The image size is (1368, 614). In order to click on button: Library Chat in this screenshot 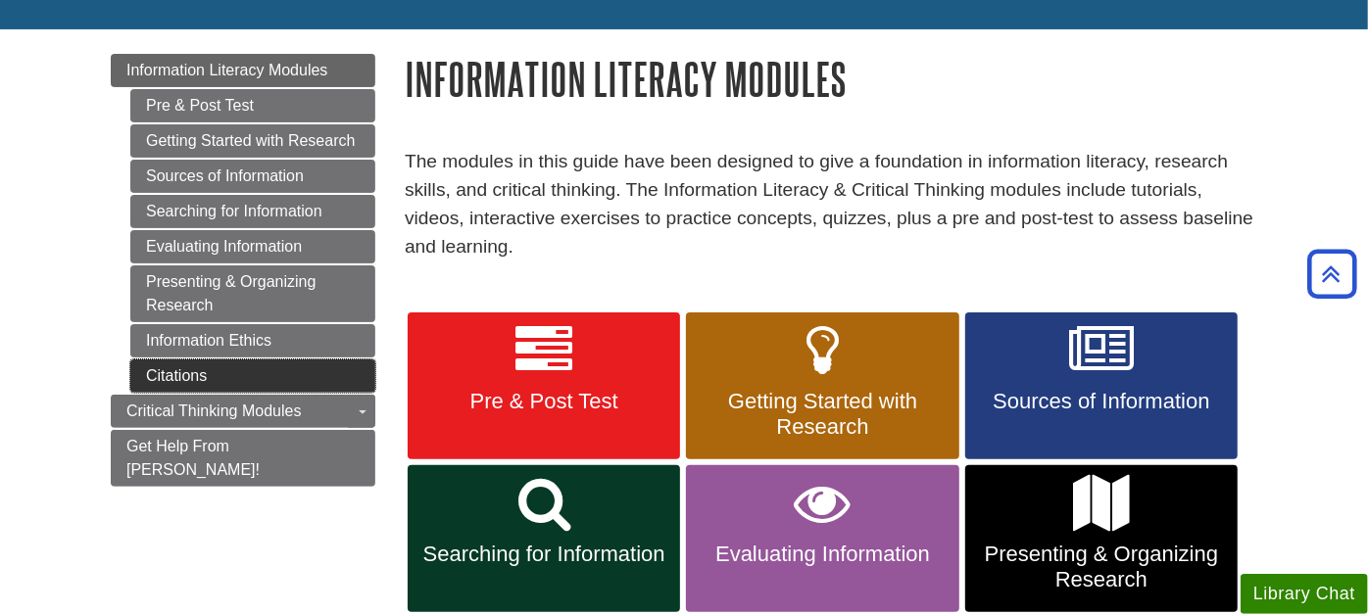, I will do `click(1304, 594)`.